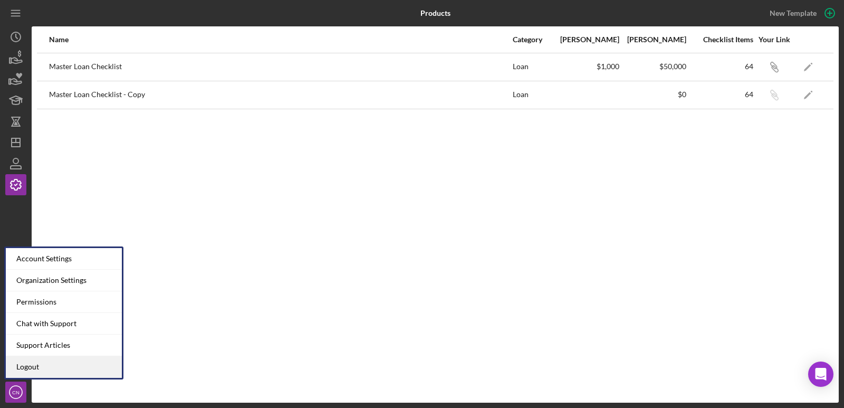 This screenshot has width=844, height=408. Describe the element at coordinates (64, 258) in the screenshot. I see `div: Account Settings` at that location.